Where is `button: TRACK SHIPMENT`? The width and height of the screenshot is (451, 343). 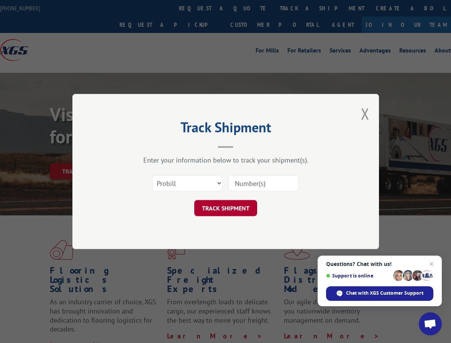
button: TRACK SHIPMENT is located at coordinates (226, 208).